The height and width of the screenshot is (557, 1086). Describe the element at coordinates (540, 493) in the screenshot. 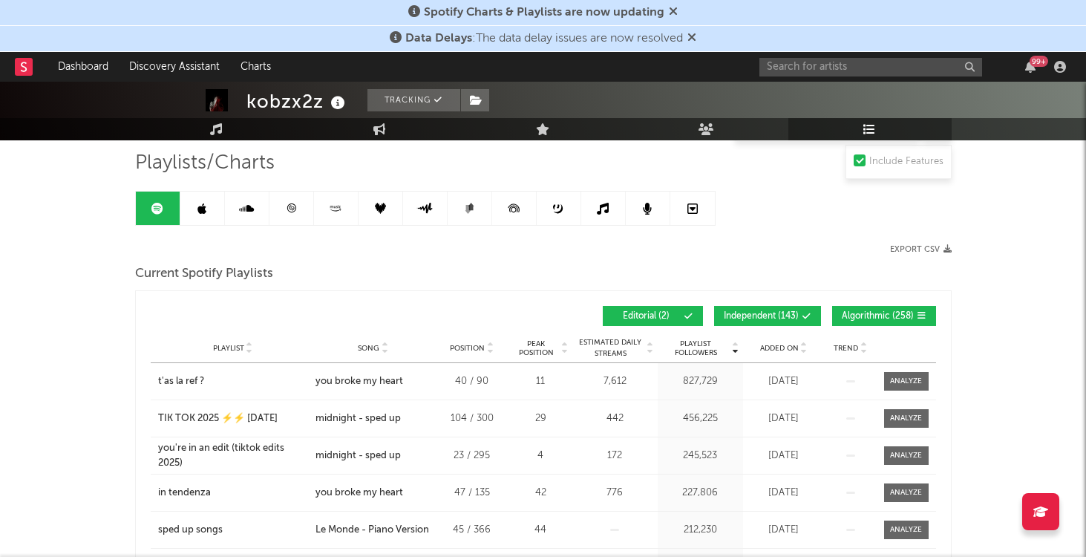

I see `div: 42` at that location.